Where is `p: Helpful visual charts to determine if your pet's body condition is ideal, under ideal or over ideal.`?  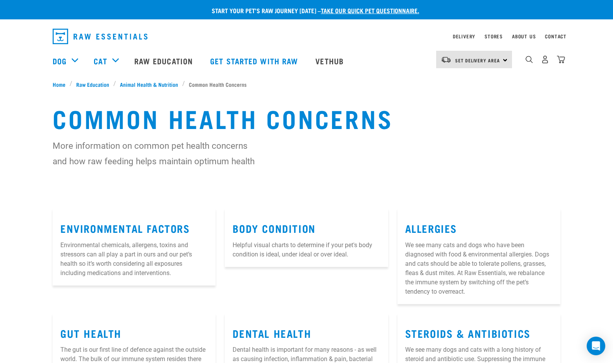
p: Helpful visual charts to determine if your pet's body condition is ideal, under ideal or over ideal. is located at coordinates (306, 250).